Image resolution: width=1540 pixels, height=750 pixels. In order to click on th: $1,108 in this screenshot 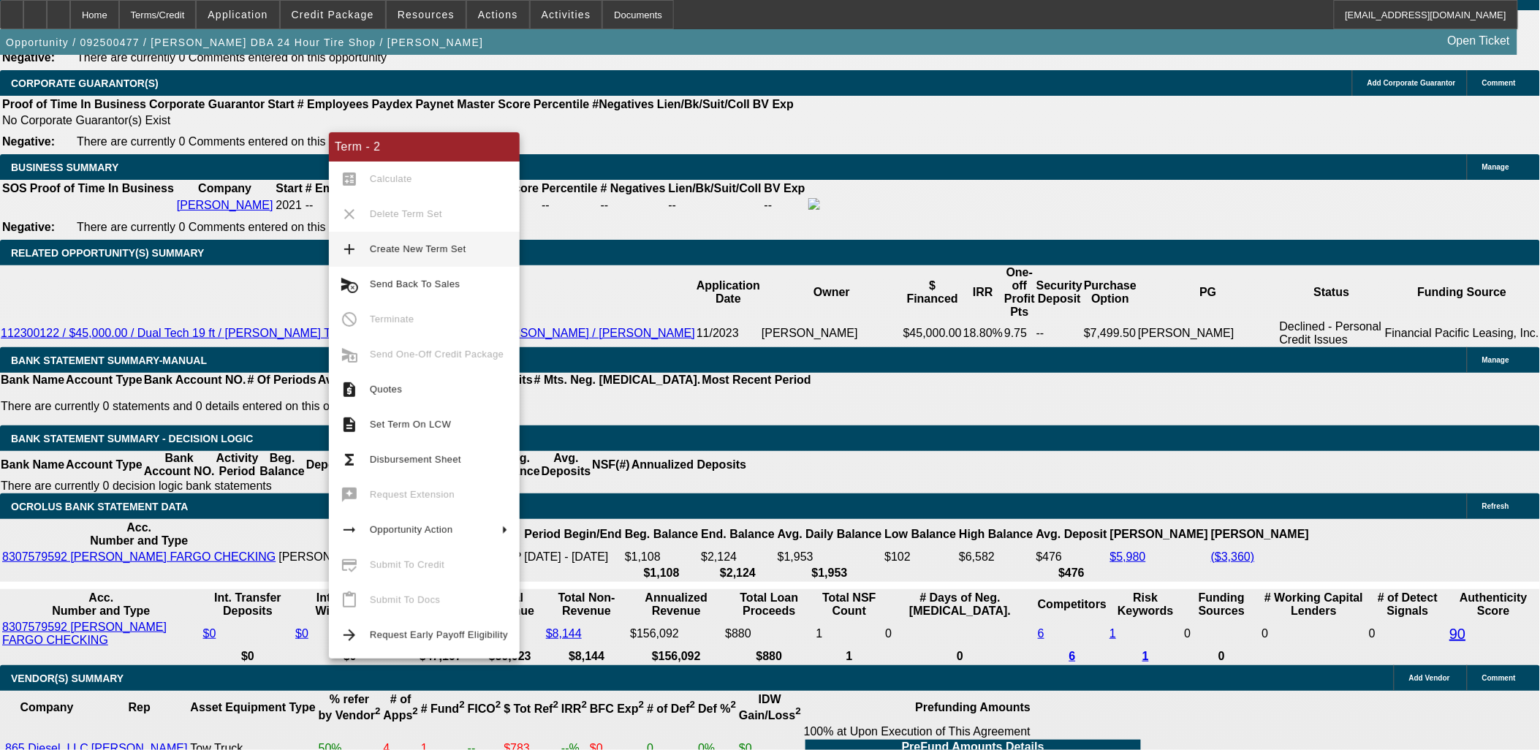, I will do `click(661, 573)`.